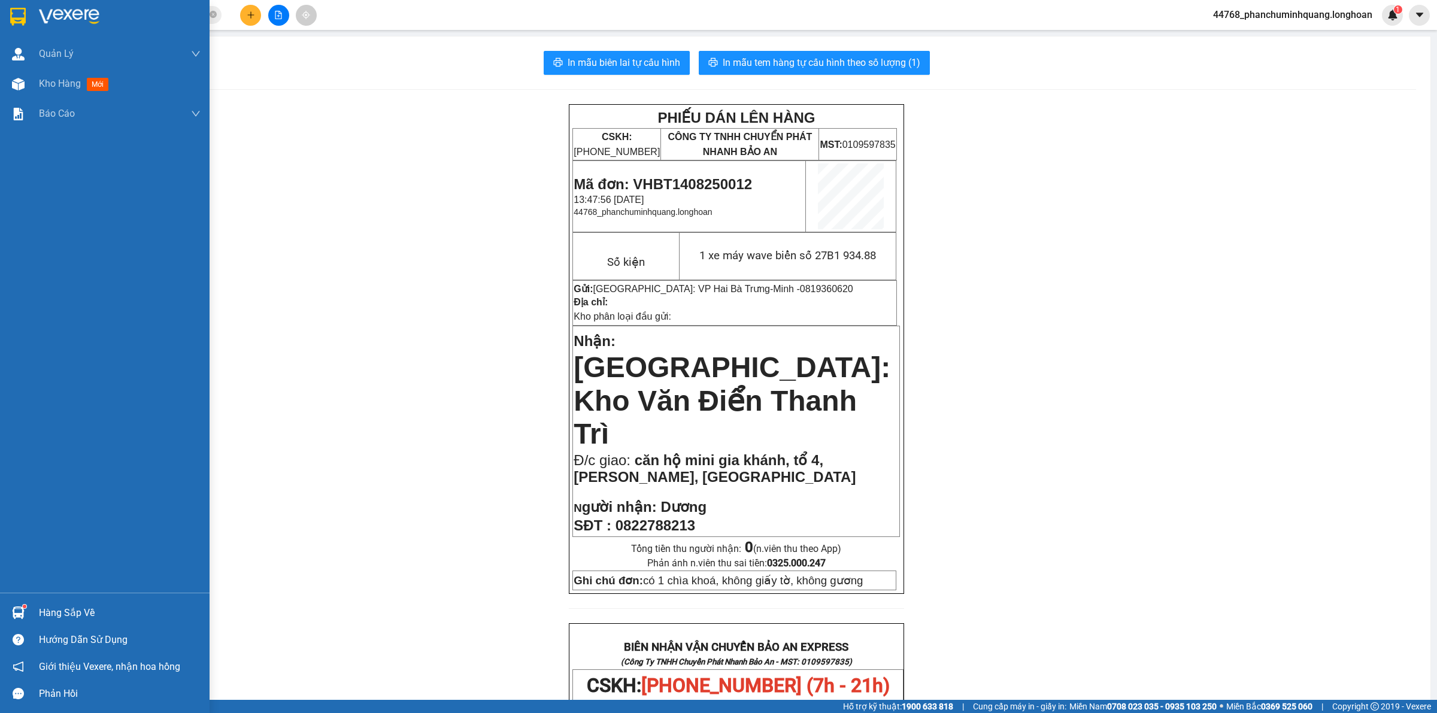 The width and height of the screenshot is (1437, 713). I want to click on button: file-add, so click(278, 15).